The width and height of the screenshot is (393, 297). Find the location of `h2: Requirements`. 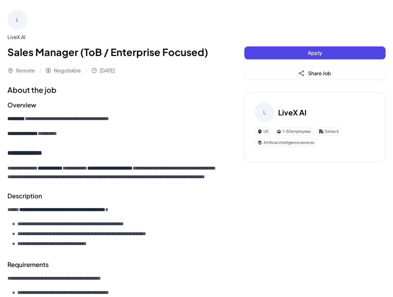

h2: Requirements is located at coordinates (113, 265).